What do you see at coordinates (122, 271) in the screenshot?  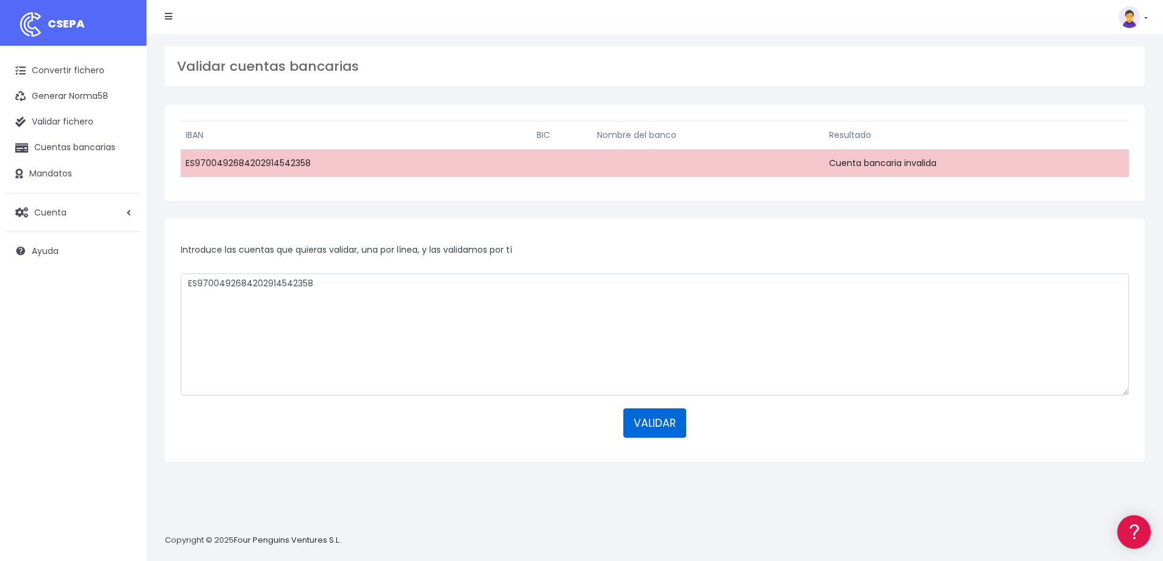 I see `a: General` at bounding box center [122, 271].